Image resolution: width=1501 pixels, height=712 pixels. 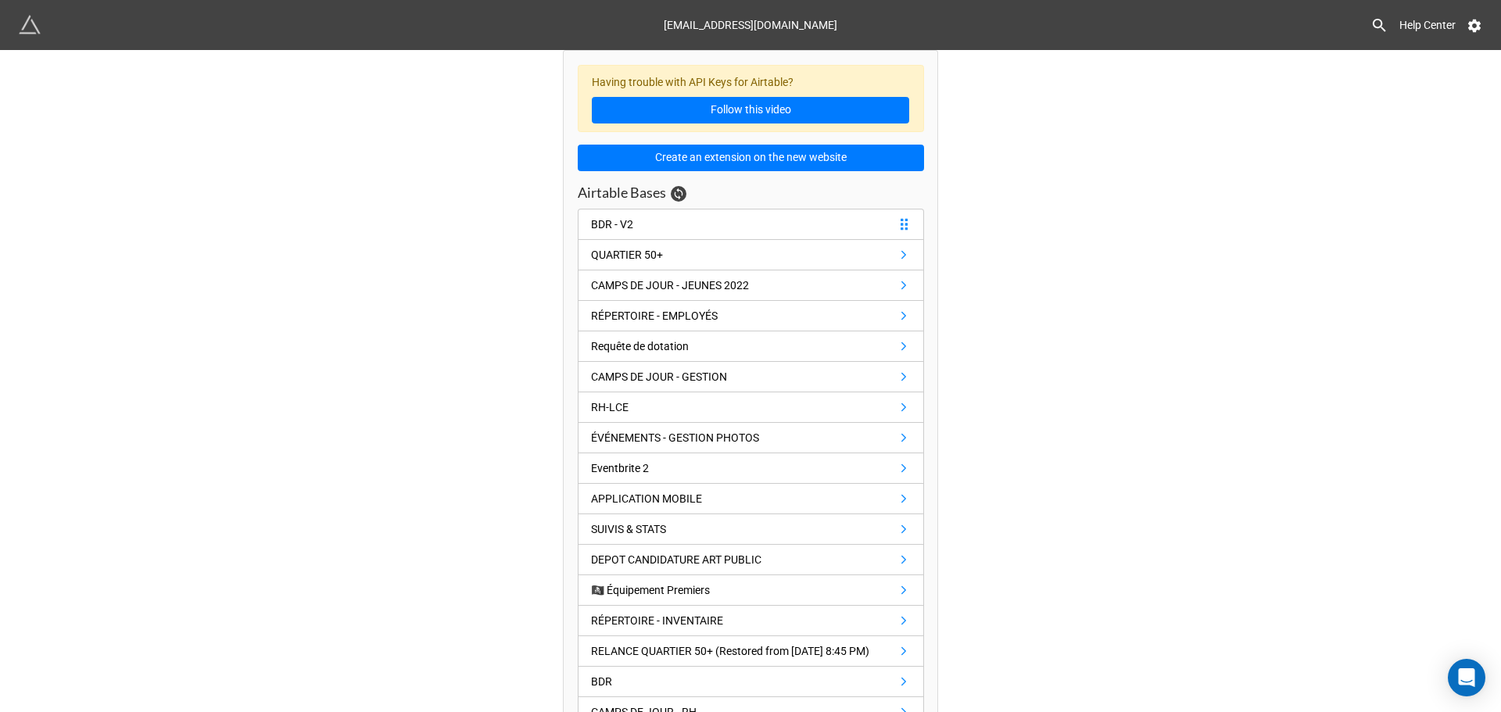 I want to click on a: QUARTIER 50+, so click(x=751, y=255).